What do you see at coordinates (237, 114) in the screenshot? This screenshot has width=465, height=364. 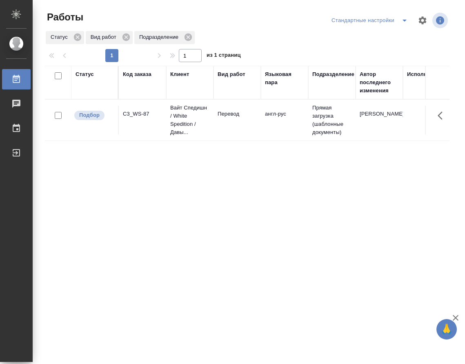 I see `p: Перевод` at bounding box center [237, 114].